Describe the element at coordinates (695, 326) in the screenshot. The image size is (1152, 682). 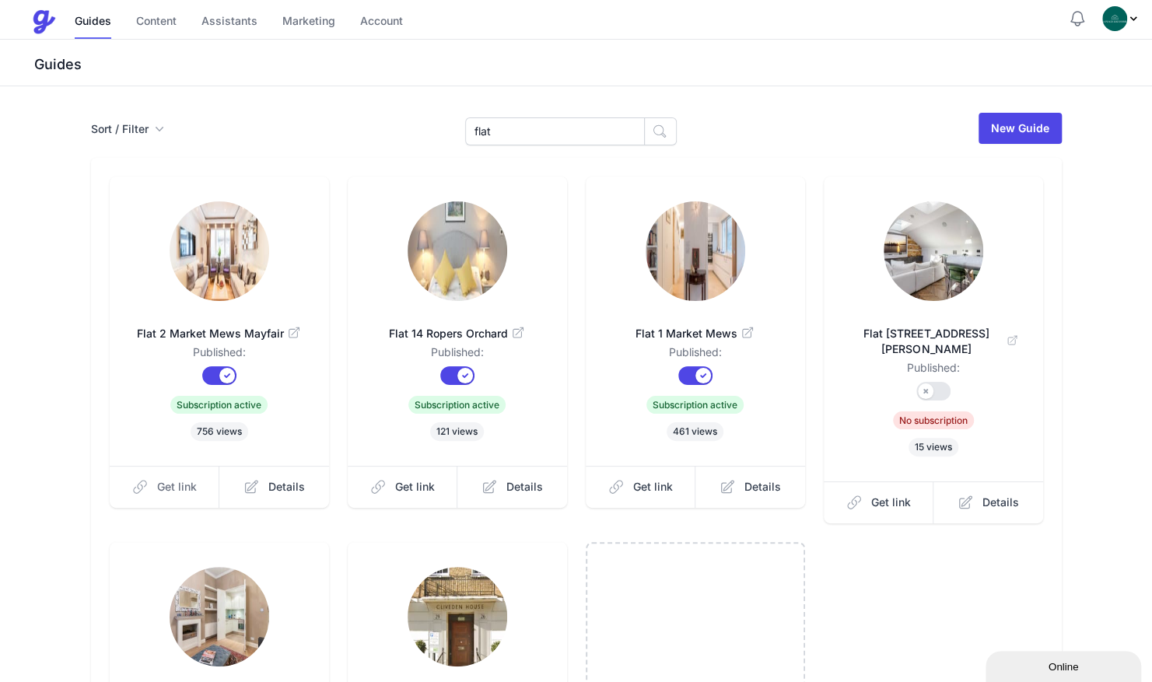
I see `a: Flat 1 Market Mews` at that location.